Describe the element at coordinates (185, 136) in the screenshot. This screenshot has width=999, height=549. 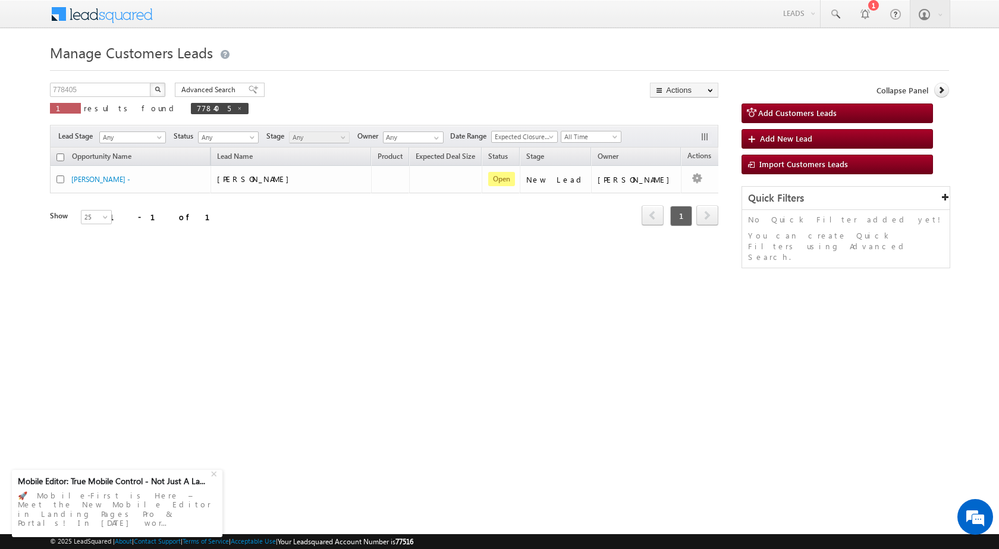
I see `span: Status` at that location.